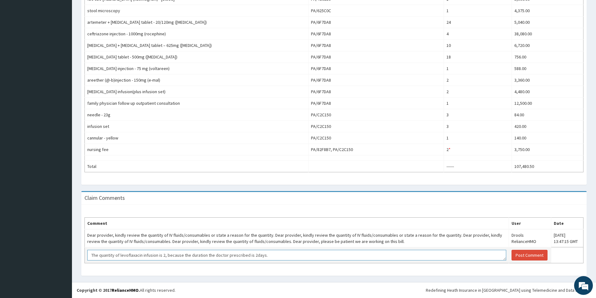  What do you see at coordinates (125, 290) in the screenshot?
I see `a: RelianceHMO` at bounding box center [125, 290].